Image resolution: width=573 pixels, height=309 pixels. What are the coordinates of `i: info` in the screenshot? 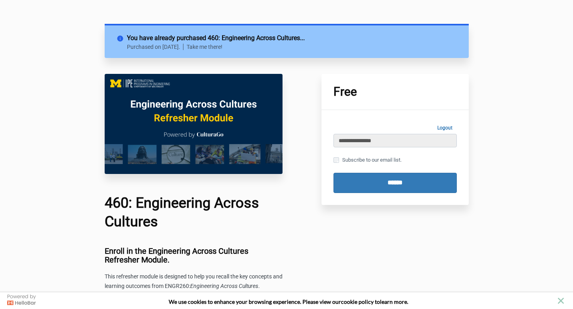 It's located at (122, 37).